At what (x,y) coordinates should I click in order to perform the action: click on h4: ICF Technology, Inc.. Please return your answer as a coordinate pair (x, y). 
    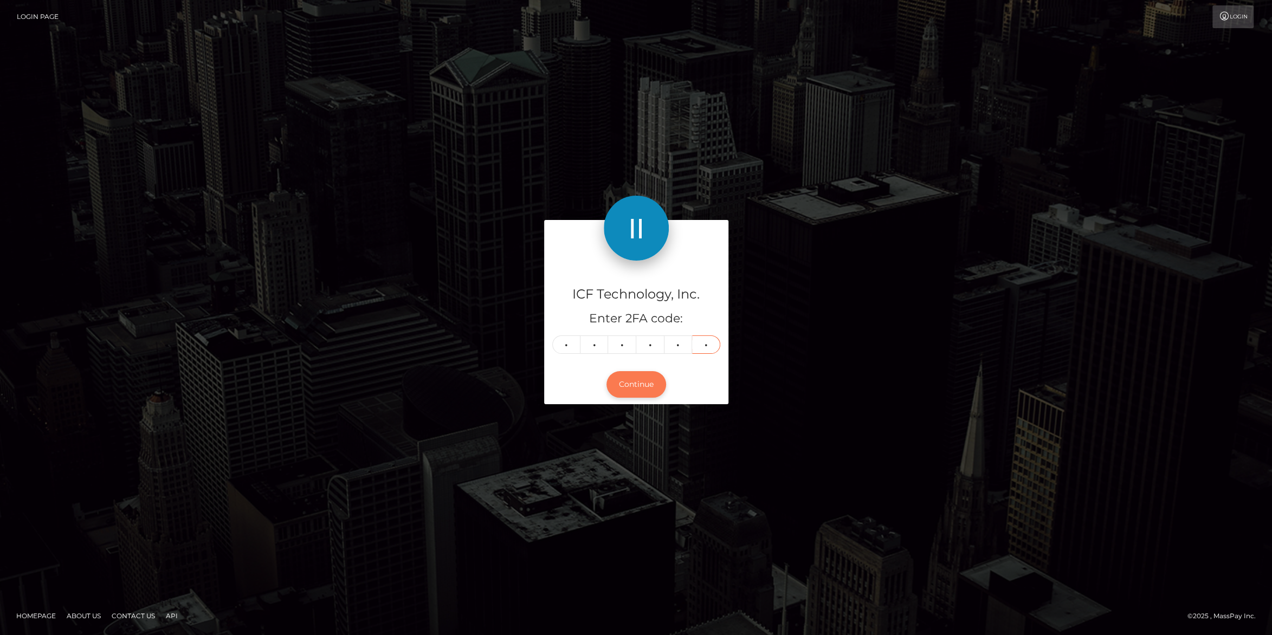
    Looking at the image, I should click on (636, 294).